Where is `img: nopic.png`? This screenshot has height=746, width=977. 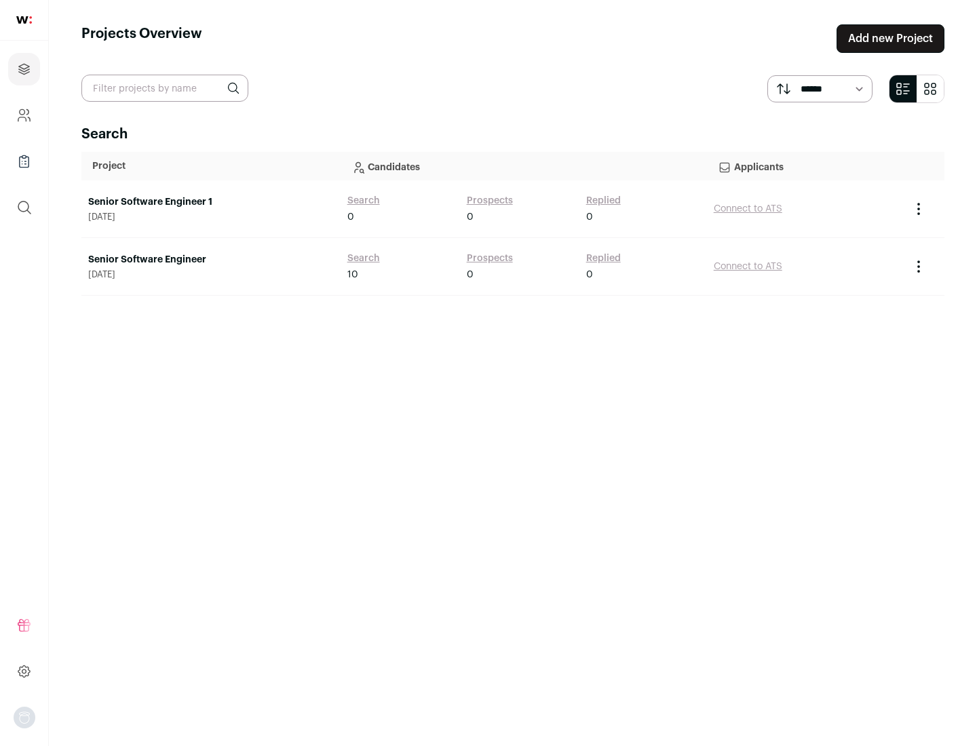
img: nopic.png is located at coordinates (24, 717).